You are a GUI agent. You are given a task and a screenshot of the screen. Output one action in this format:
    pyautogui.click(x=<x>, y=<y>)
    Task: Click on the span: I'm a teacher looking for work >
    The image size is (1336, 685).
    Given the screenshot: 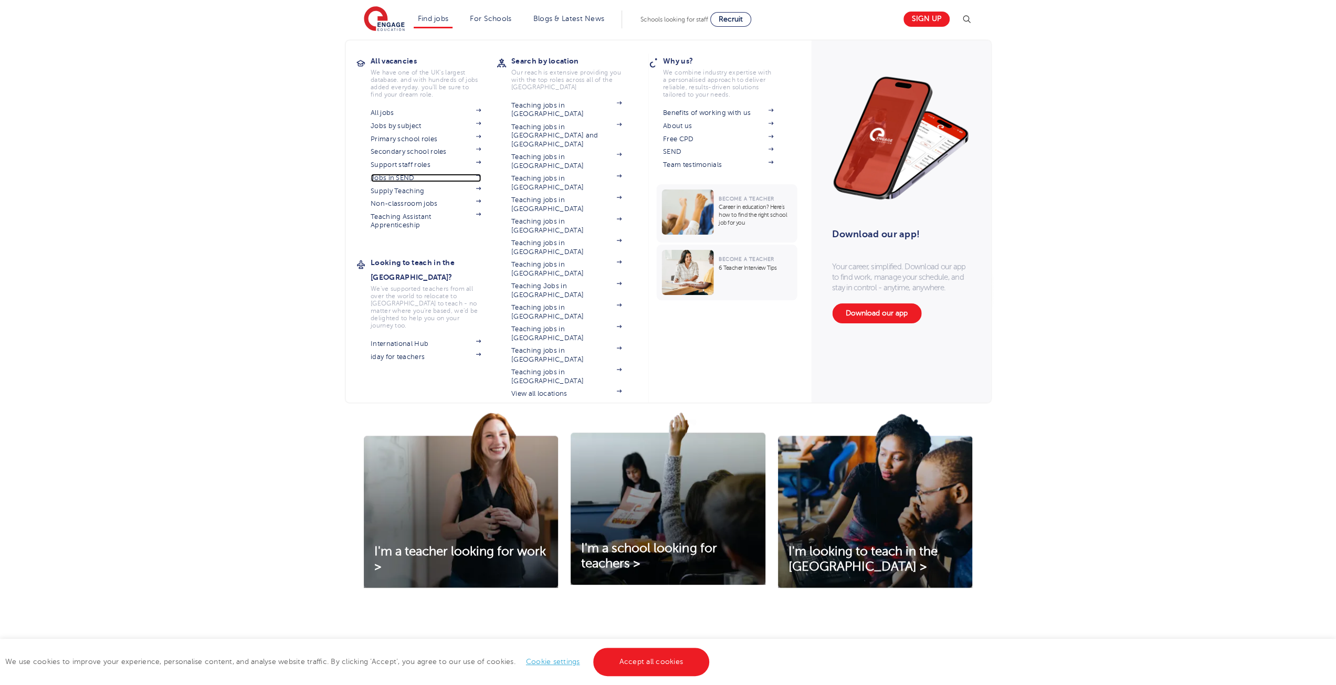 What is the action you would take?
    pyautogui.click(x=460, y=559)
    